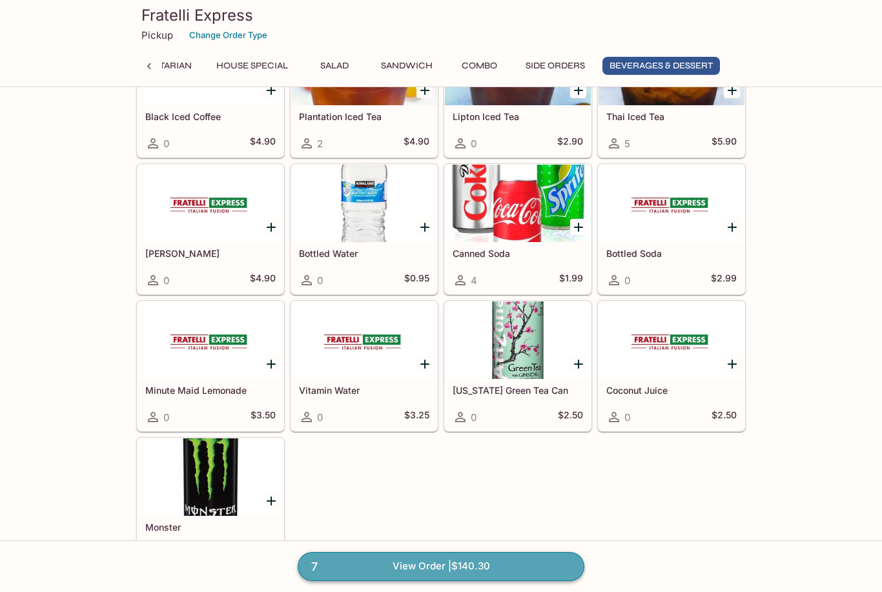  What do you see at coordinates (518, 66) in the screenshot?
I see `div: Lipton Iced Tea` at bounding box center [518, 66].